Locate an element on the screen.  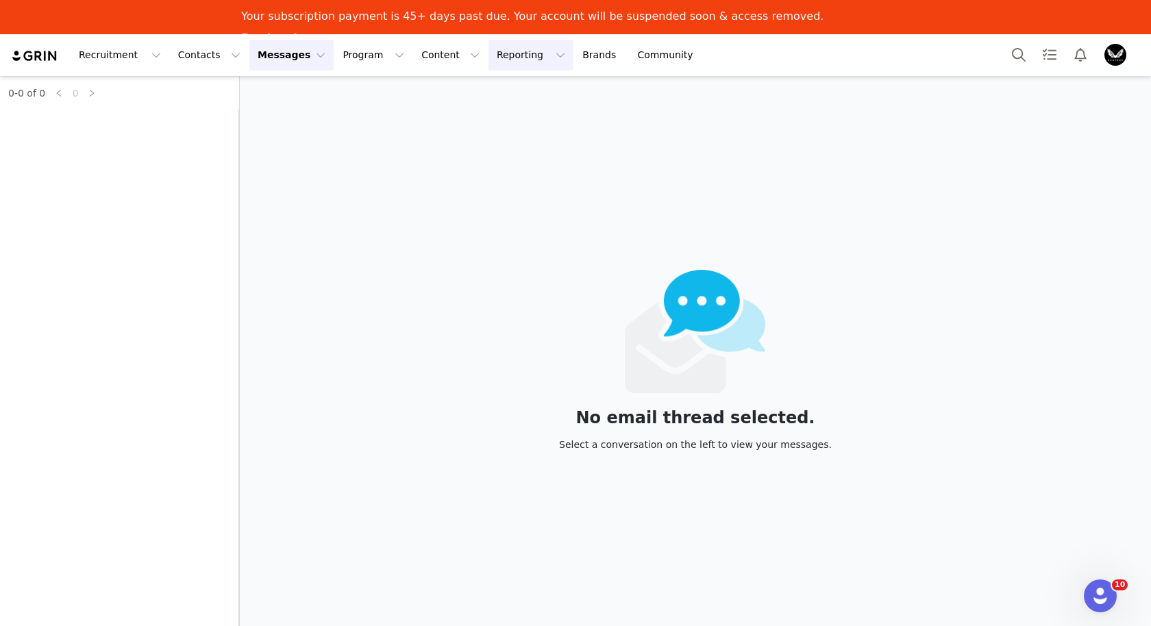
i: icon: right is located at coordinates (92, 93).